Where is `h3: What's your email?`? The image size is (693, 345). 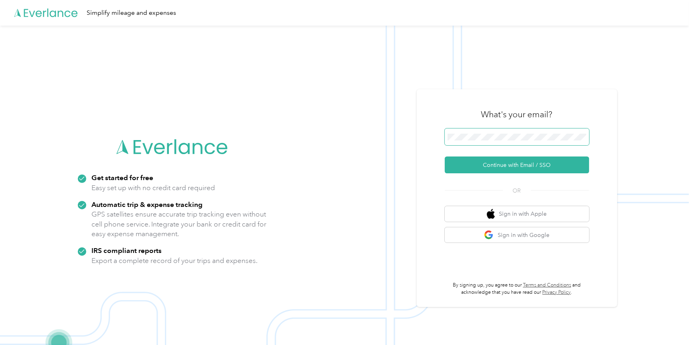
h3: What's your email? is located at coordinates (517, 115).